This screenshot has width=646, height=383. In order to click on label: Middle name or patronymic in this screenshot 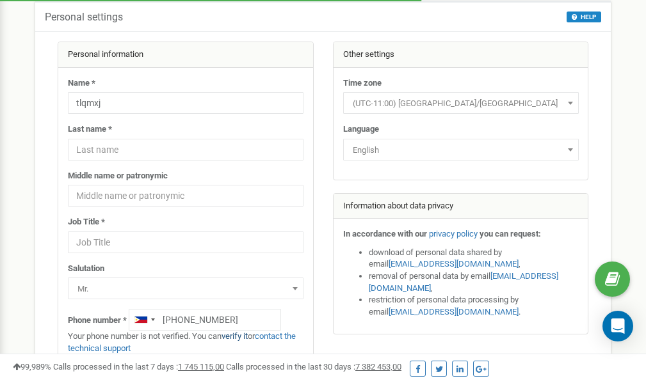, I will do `click(118, 176)`.